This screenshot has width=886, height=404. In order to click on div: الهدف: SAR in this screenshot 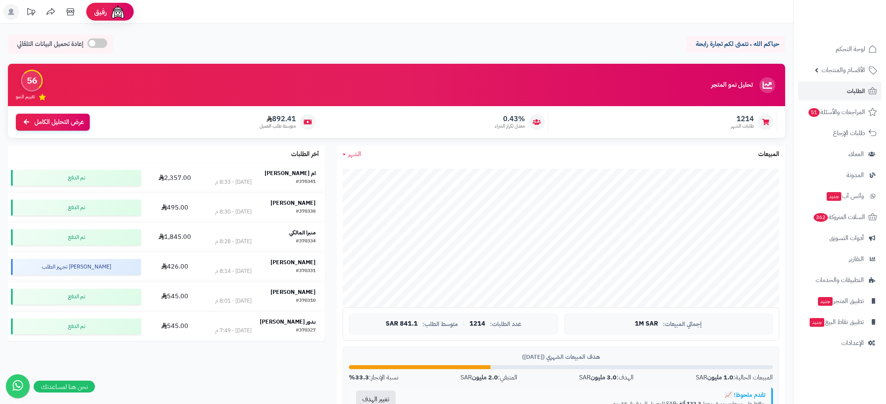, I will do `click(607, 377)`.